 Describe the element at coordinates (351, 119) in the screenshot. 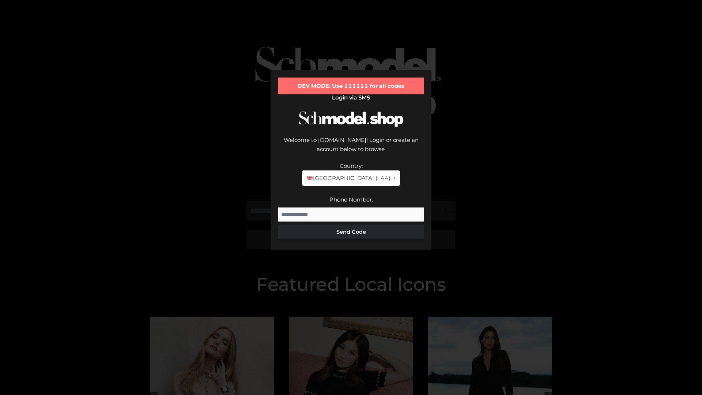

I see `img: Schmodel Logo` at that location.